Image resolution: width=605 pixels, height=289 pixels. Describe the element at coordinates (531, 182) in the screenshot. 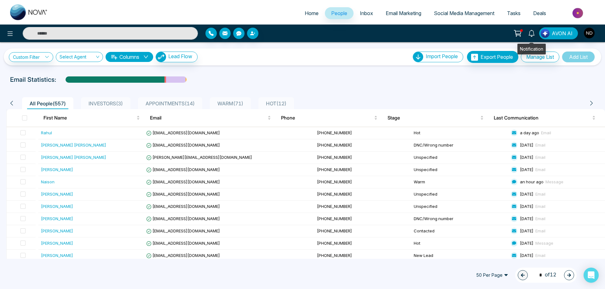

I see `span: an hour ago` at that location.